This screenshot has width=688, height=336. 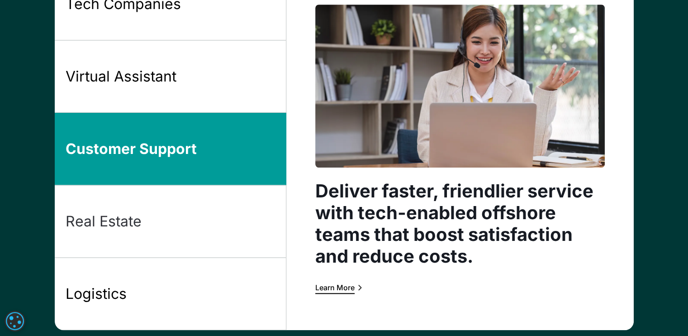 I want to click on img: Woman wearing white formal dress with a laptop in front, so click(x=460, y=86).